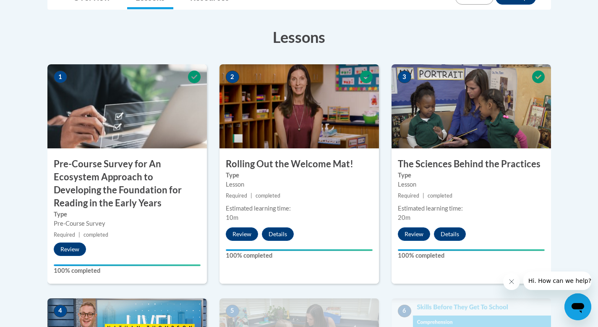  I want to click on span: 10m, so click(232, 217).